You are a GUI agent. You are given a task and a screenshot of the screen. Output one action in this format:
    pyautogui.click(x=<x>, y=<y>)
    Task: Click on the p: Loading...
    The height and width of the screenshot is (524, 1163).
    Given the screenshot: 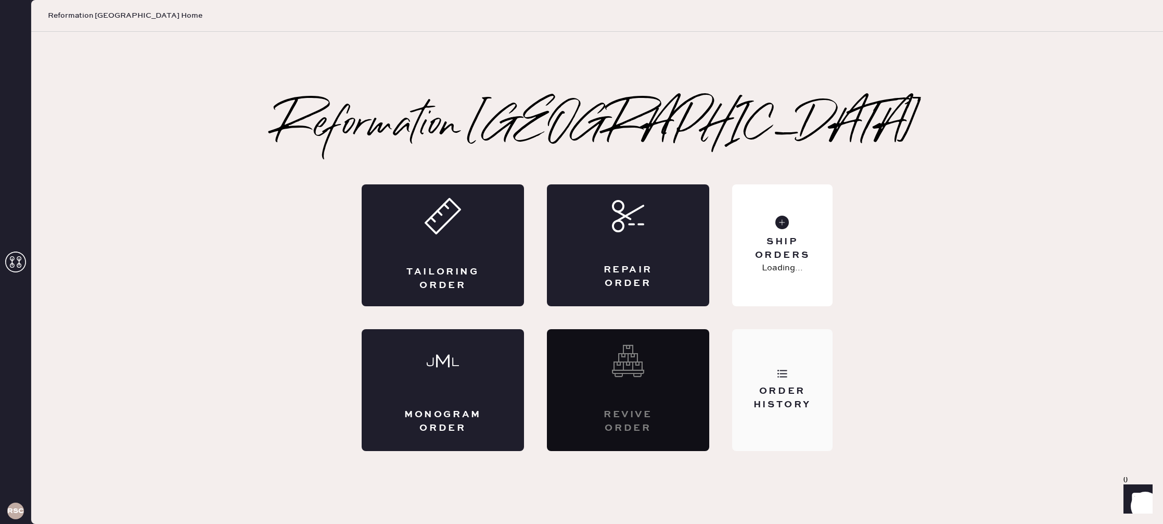 What is the action you would take?
    pyautogui.click(x=782, y=268)
    